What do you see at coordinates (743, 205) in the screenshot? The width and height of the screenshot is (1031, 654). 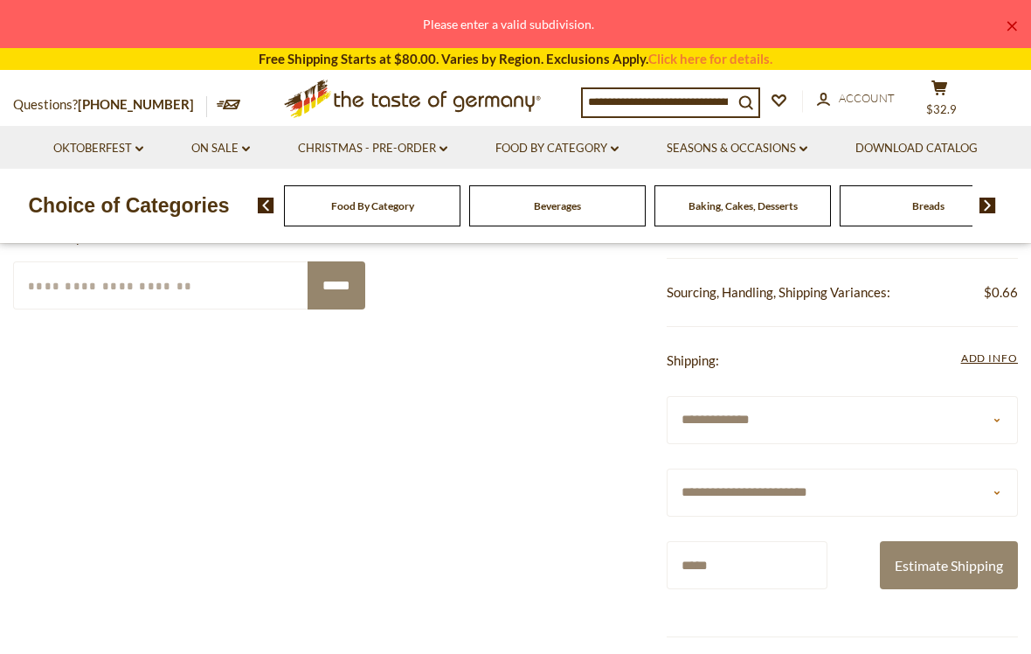 I see `a: Baking, Cakes, Desserts` at bounding box center [743, 205].